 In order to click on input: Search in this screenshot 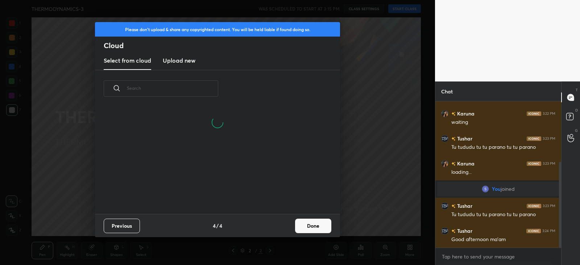, I will do `click(173, 88)`.